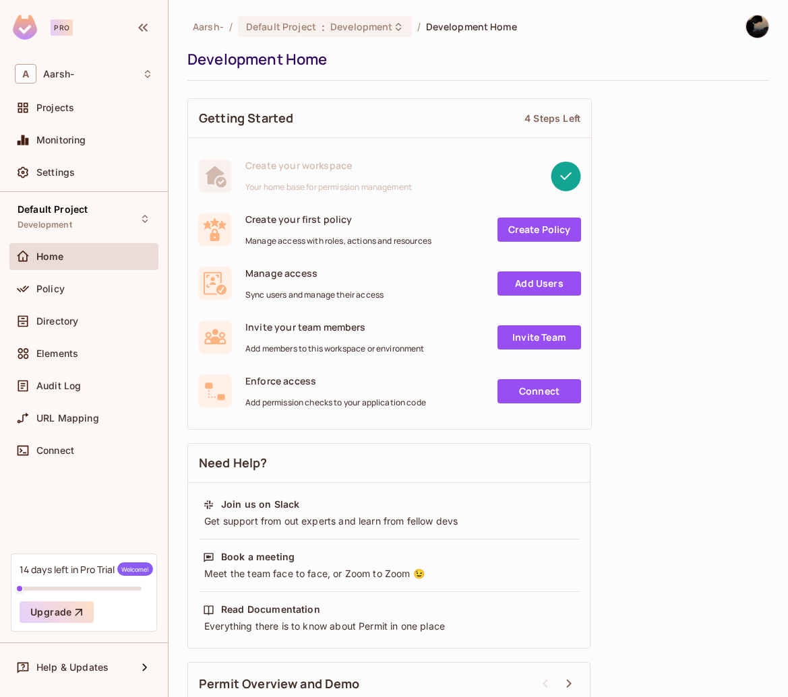 This screenshot has width=788, height=697. I want to click on span: Your home base for permission management, so click(328, 187).